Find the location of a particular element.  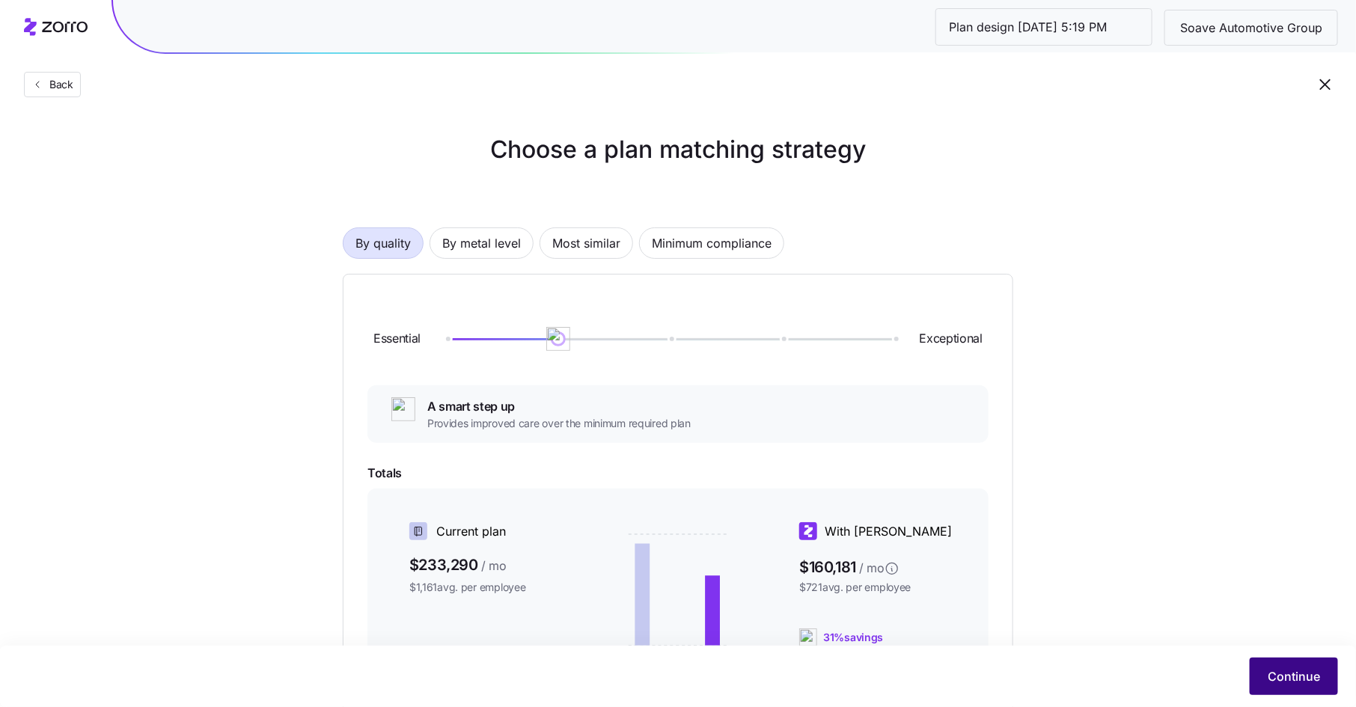

button: Back is located at coordinates (52, 85).